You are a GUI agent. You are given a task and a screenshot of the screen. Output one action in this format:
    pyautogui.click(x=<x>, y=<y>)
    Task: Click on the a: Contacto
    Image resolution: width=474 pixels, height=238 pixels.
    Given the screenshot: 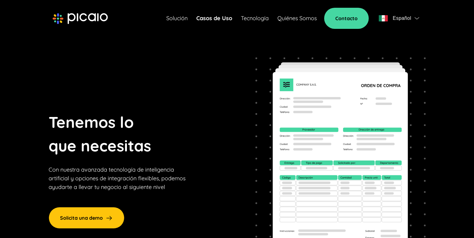 What is the action you would take?
    pyautogui.click(x=347, y=18)
    